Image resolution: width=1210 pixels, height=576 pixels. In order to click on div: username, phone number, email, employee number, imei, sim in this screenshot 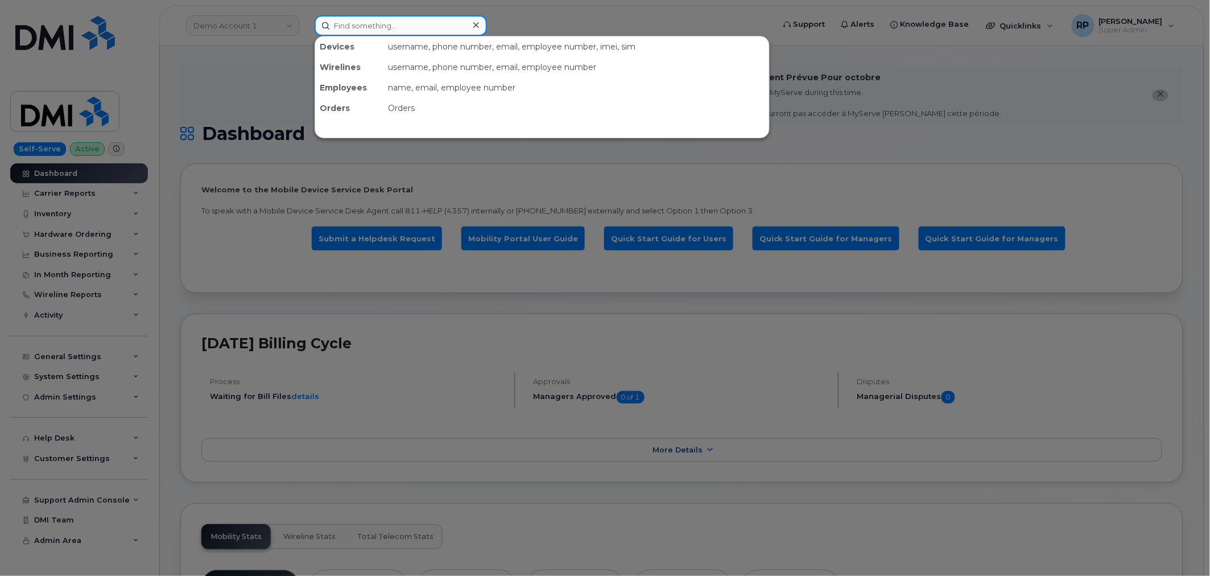, I will do `click(576, 47)`.